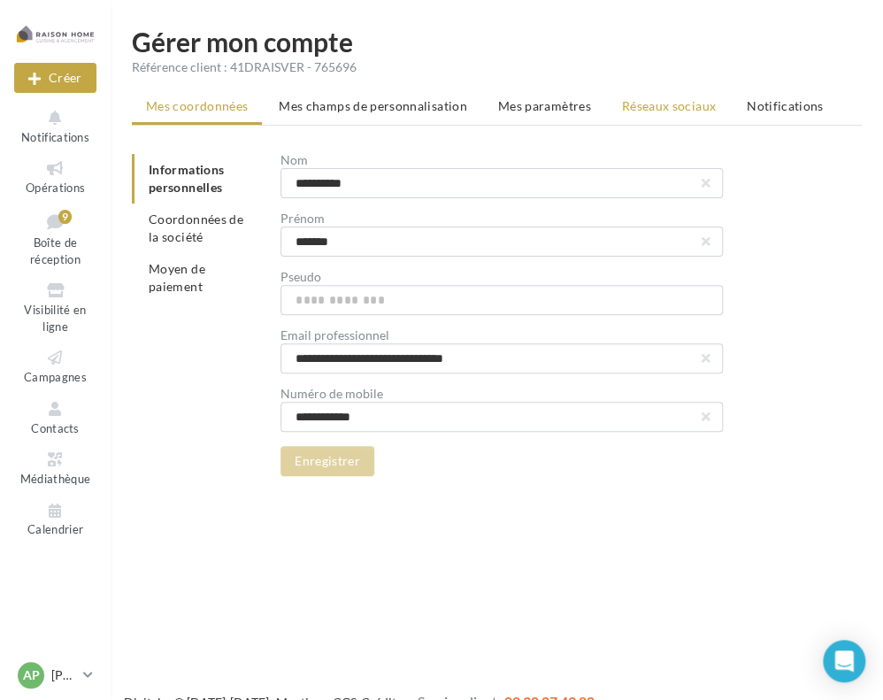 This screenshot has height=700, width=883. I want to click on span: Opérations, so click(55, 188).